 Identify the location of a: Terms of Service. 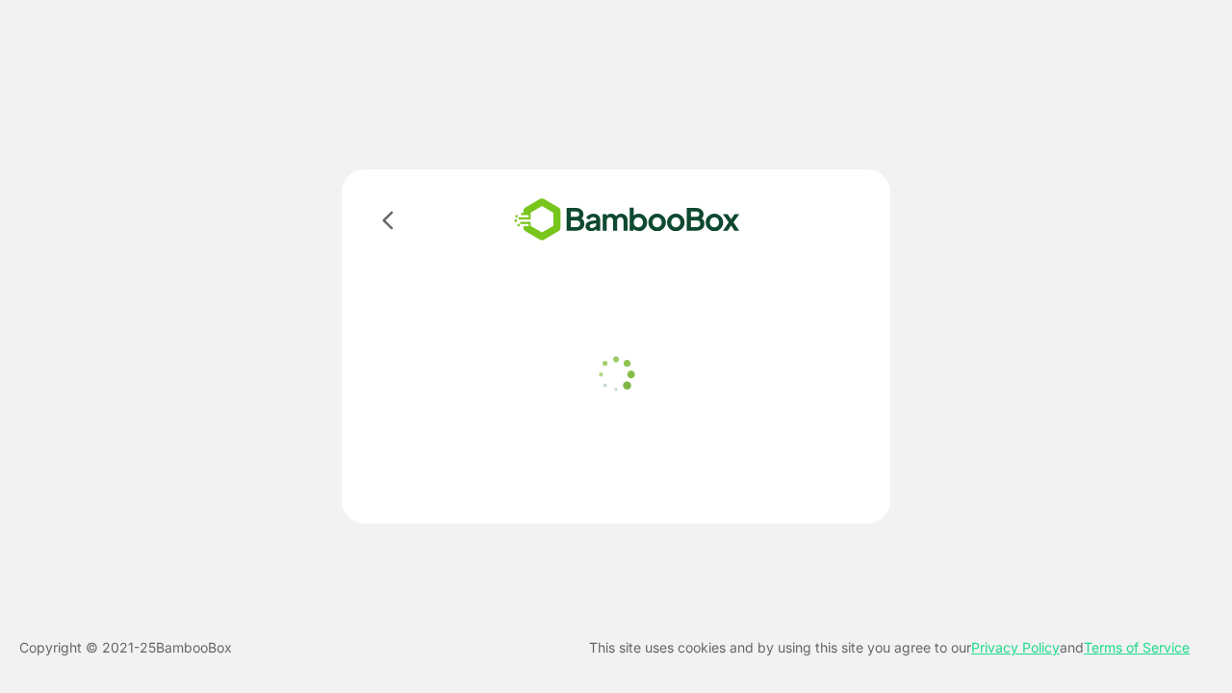
(1136, 647).